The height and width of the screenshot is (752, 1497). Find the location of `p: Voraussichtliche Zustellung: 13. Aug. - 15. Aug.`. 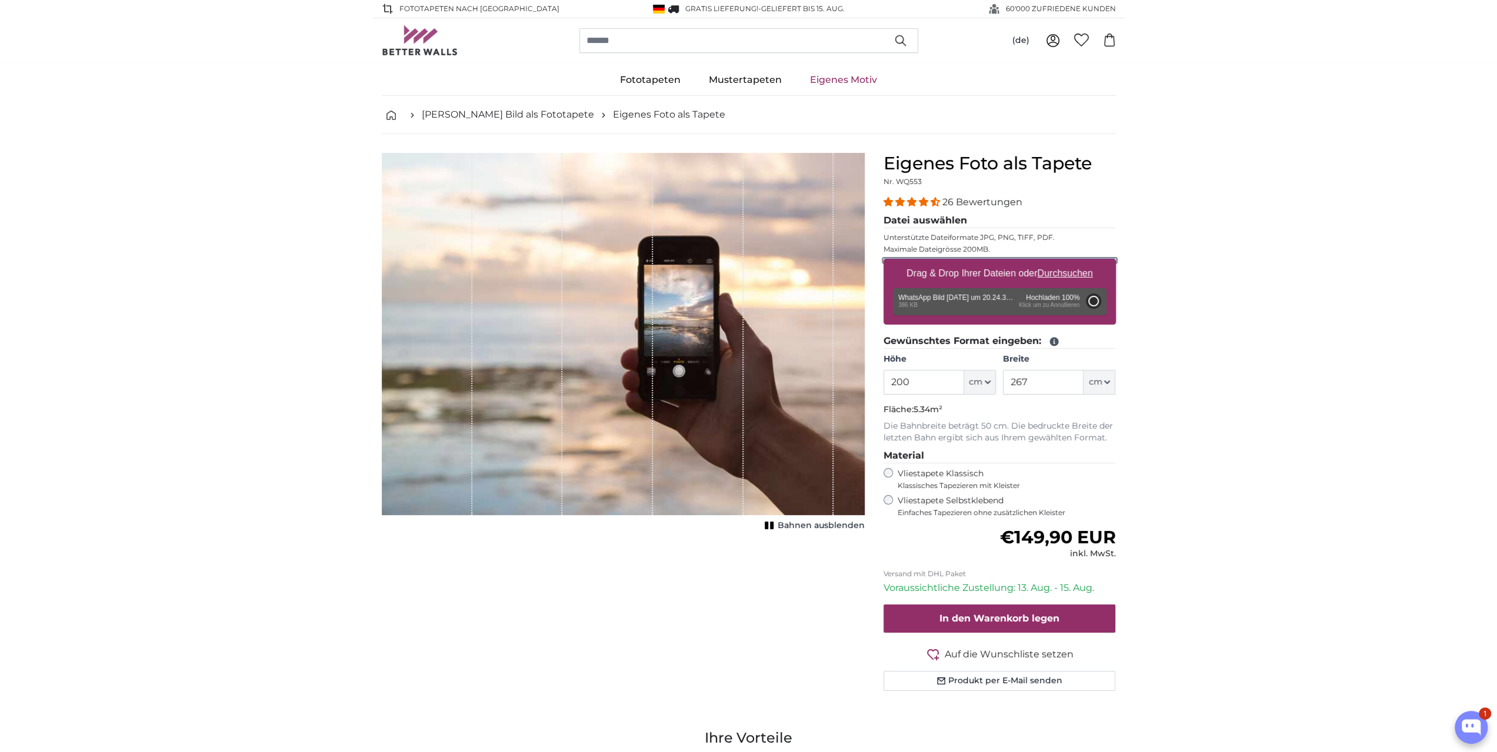

p: Voraussichtliche Zustellung: 13. Aug. - 15. Aug. is located at coordinates (999, 588).